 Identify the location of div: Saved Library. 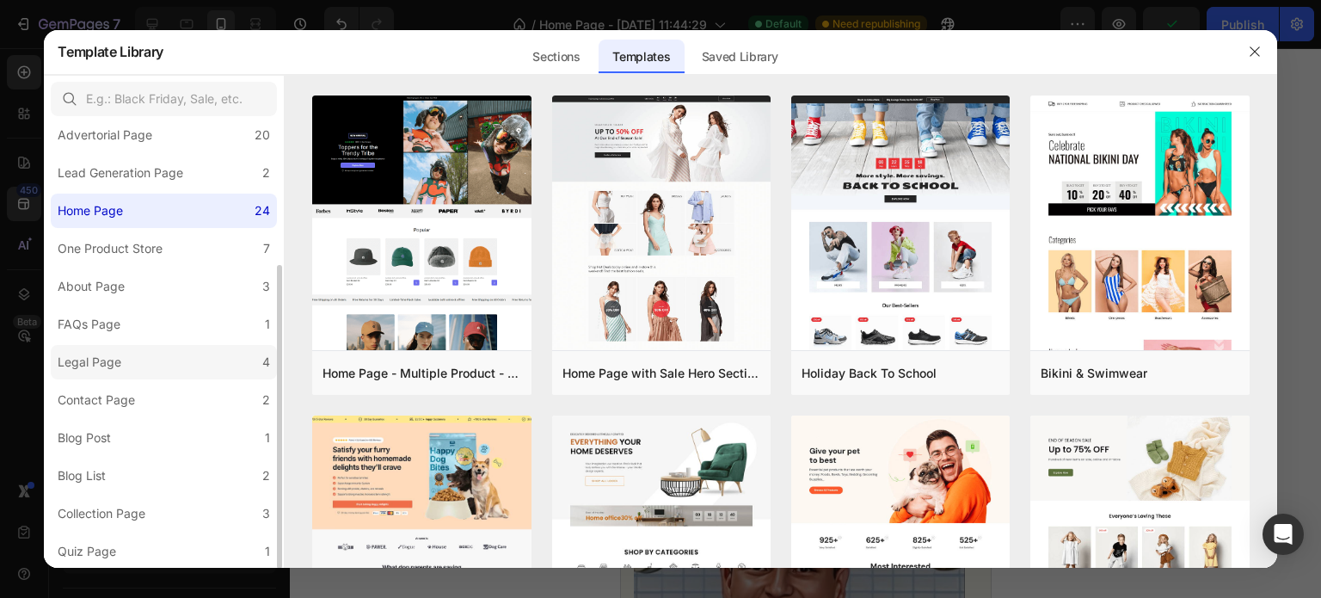
(740, 57).